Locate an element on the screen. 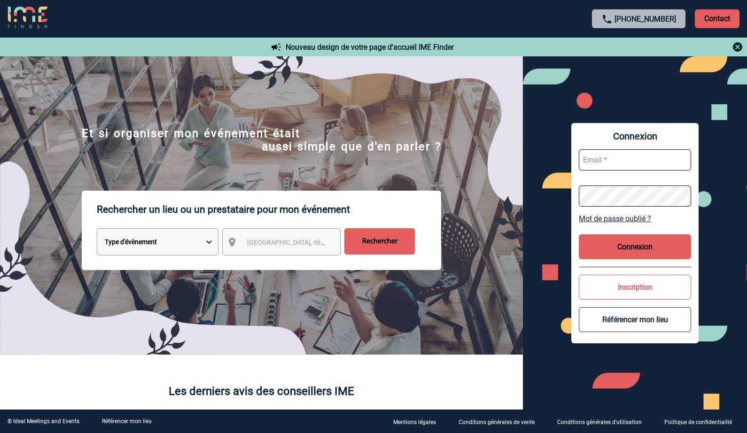 This screenshot has height=433, width=747. p: Mentions légales is located at coordinates (414, 422).